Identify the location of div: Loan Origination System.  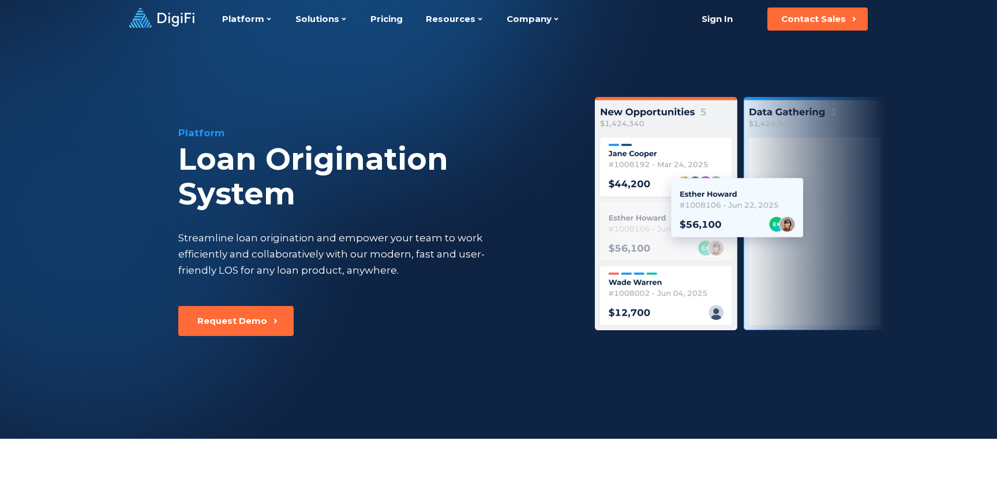
(372, 177).